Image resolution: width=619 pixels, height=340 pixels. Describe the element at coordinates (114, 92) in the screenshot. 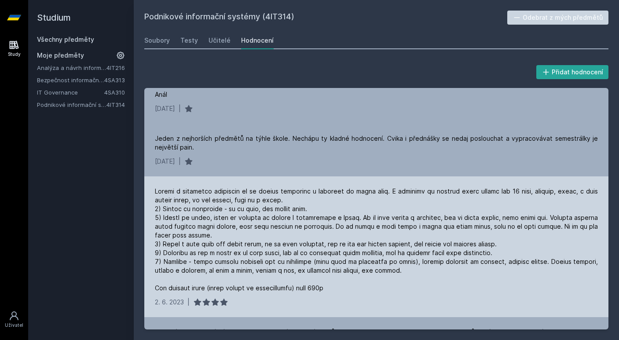

I see `a: 4SA310` at that location.